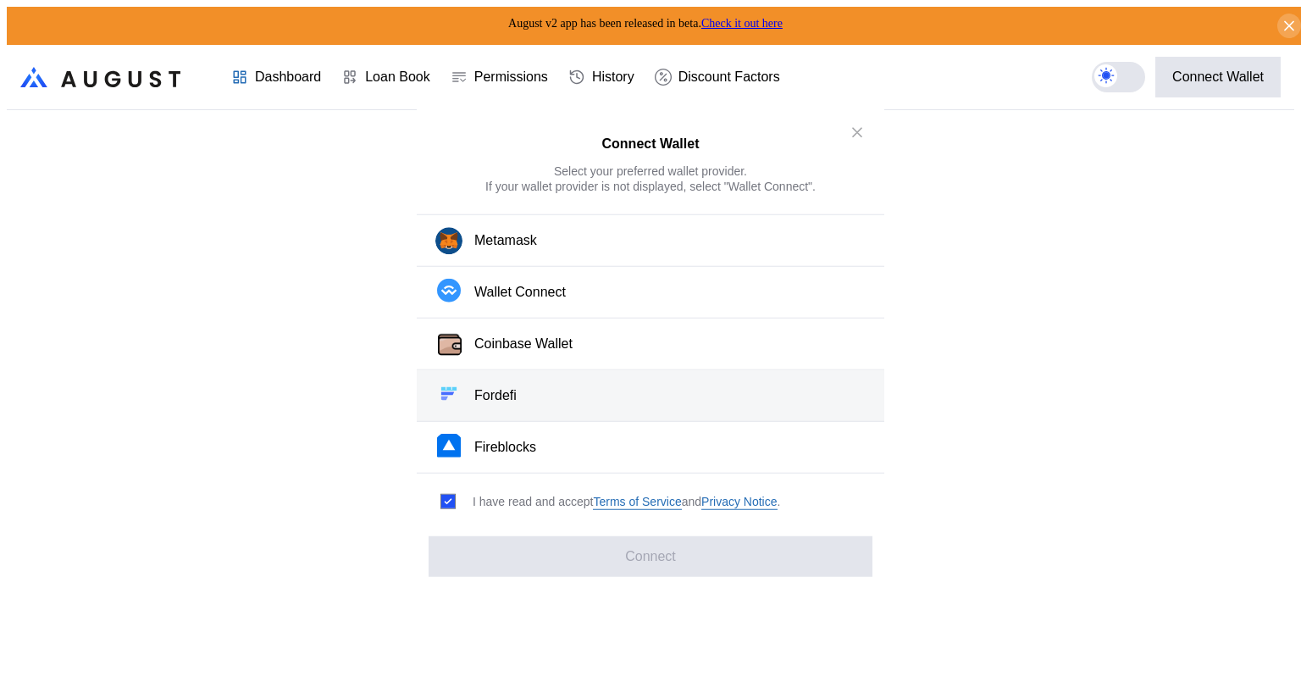 Image resolution: width=1301 pixels, height=688 pixels. I want to click on button: Wallet Connect, so click(650, 292).